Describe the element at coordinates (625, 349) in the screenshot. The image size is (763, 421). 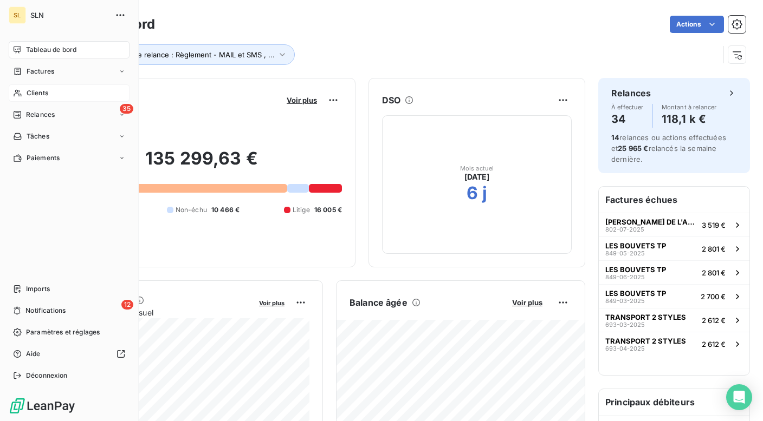
I see `span: 693-04-2025` at that location.